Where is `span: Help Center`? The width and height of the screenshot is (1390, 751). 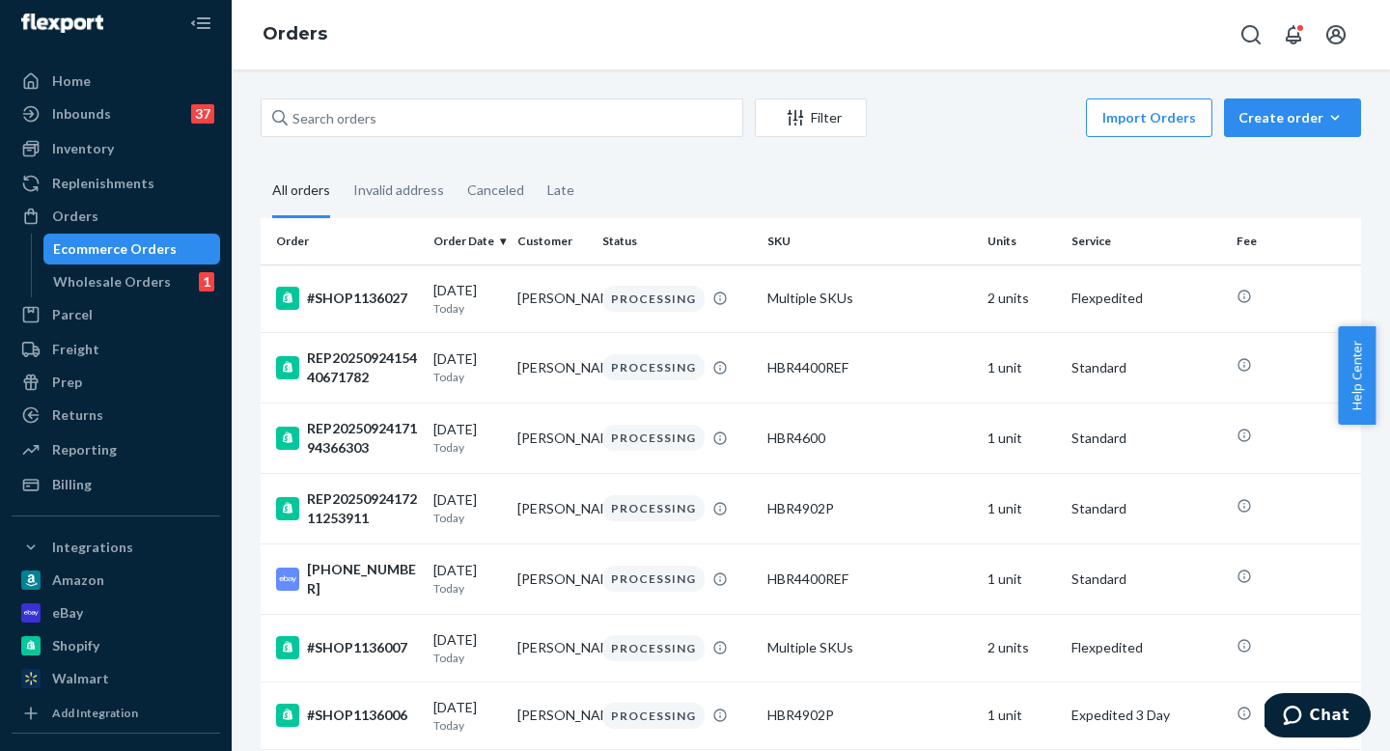
span: Help Center is located at coordinates (1356, 376).